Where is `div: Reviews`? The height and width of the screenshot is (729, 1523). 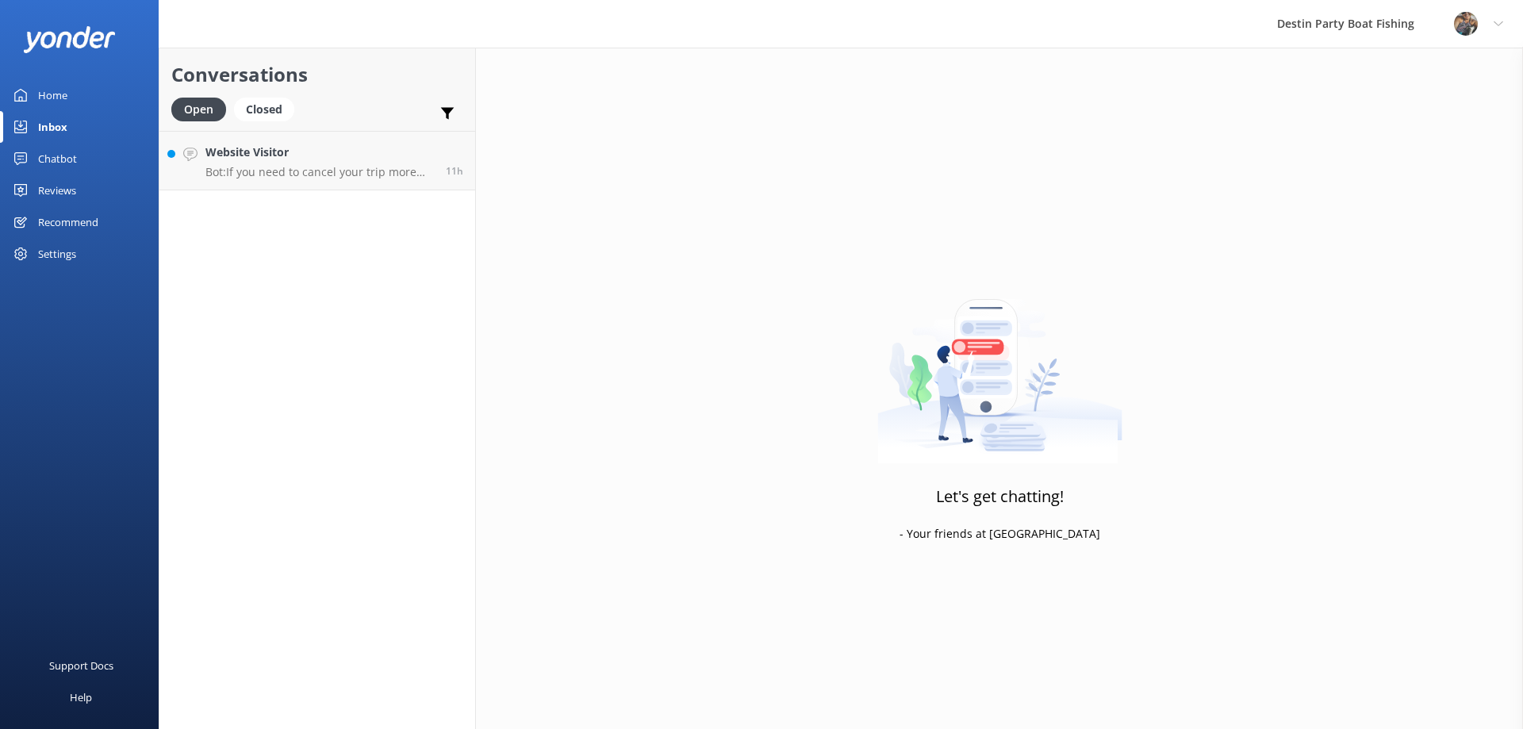
div: Reviews is located at coordinates (57, 190).